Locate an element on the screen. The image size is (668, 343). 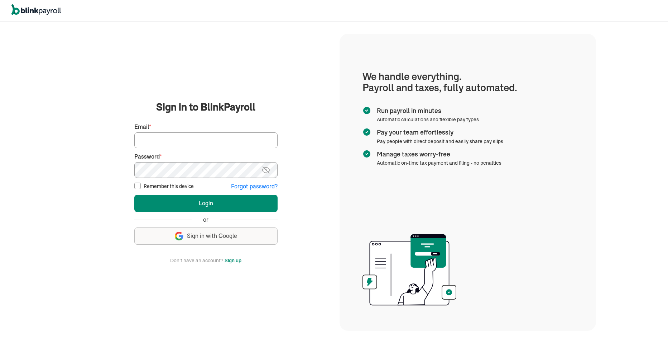
span: Pay your team effortlessly is located at coordinates (439, 132).